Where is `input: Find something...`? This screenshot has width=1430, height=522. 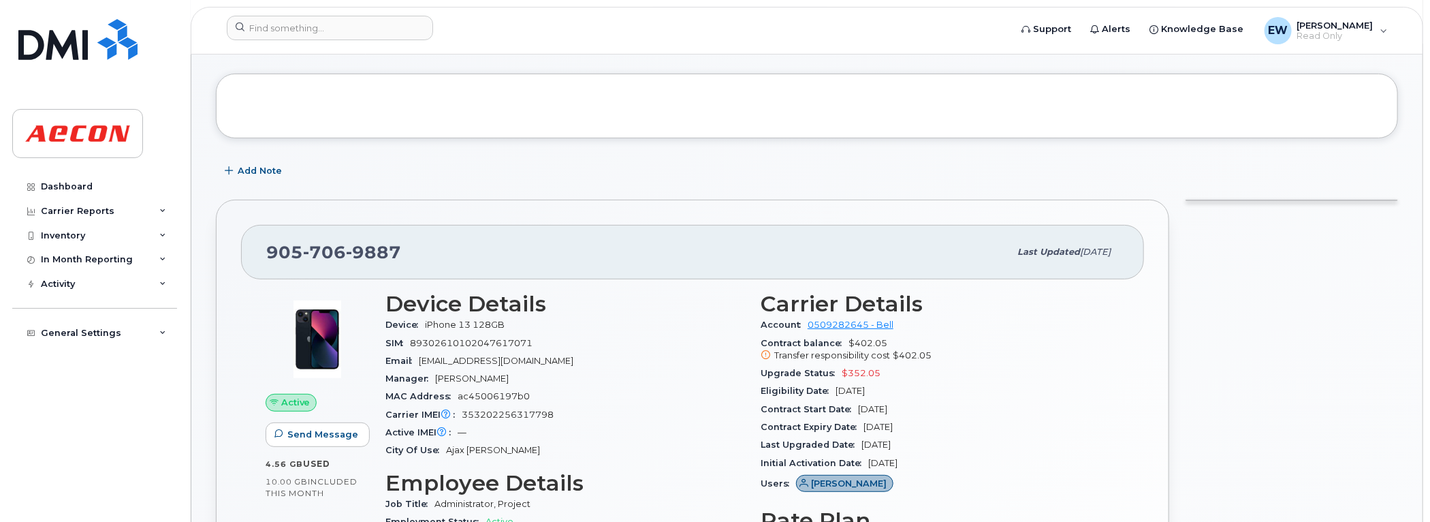 input: Find something... is located at coordinates (330, 28).